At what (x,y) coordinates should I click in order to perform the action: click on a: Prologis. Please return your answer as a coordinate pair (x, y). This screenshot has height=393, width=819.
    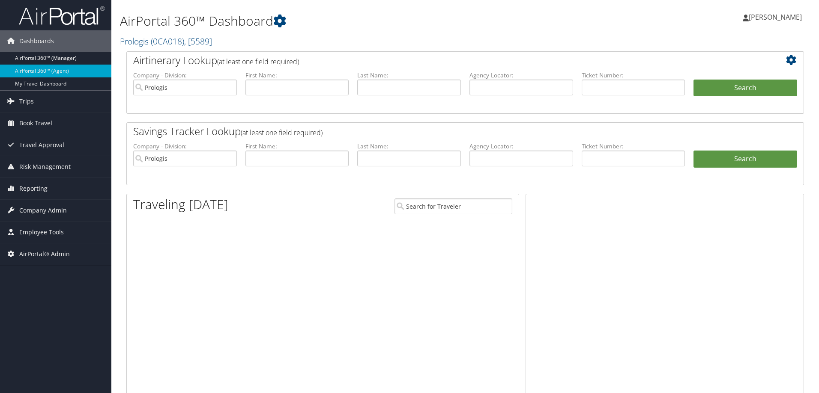
    Looking at the image, I should click on (166, 41).